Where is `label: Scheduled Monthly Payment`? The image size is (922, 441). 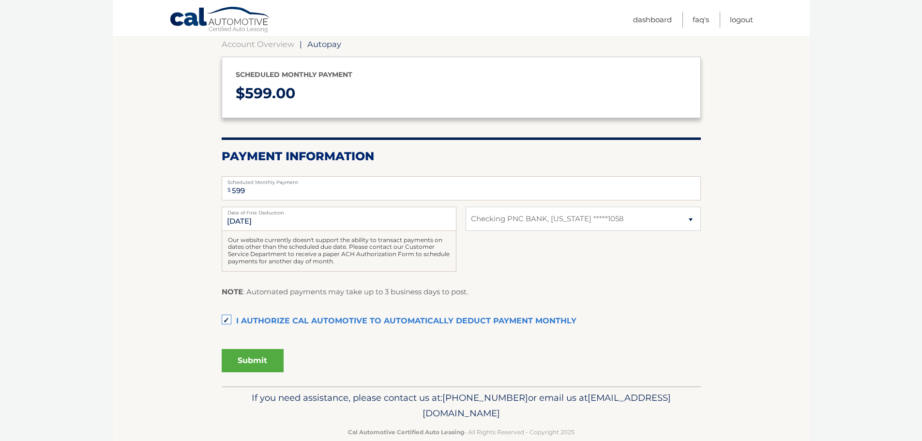
label: Scheduled Monthly Payment is located at coordinates (461, 180).